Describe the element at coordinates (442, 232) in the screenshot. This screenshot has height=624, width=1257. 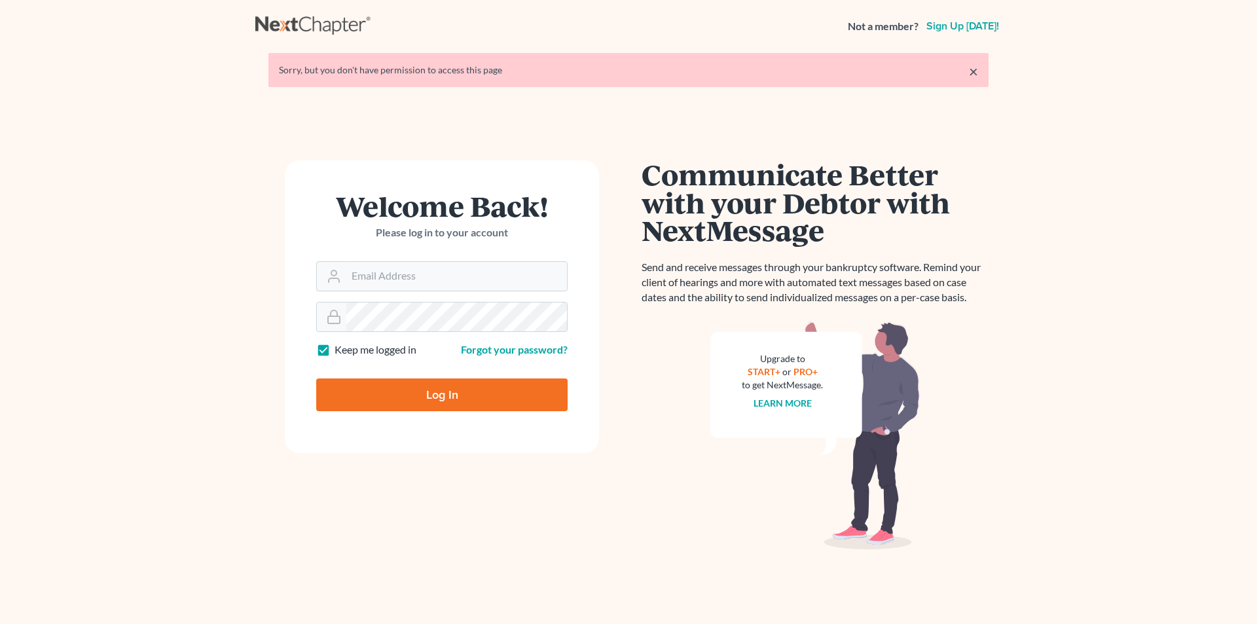
I see `p: Please log in to your account` at that location.